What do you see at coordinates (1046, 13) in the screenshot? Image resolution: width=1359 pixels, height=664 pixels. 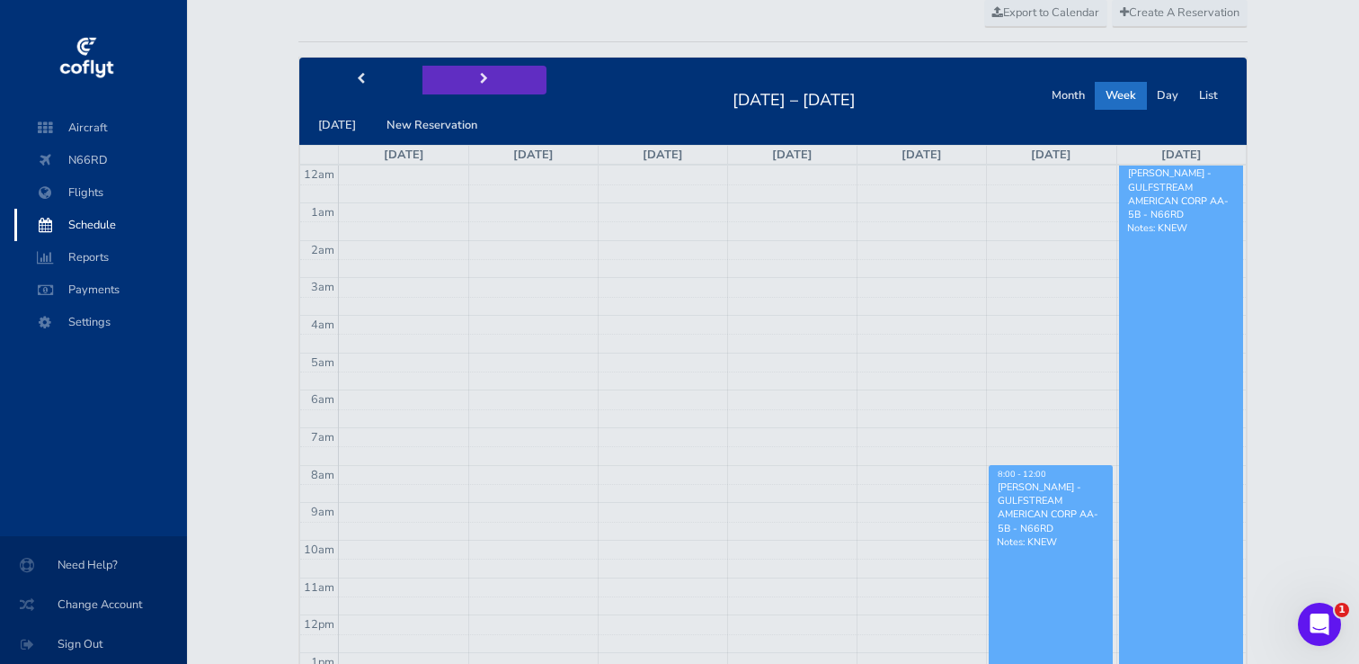 I see `span: Export to Calendar` at bounding box center [1046, 13].